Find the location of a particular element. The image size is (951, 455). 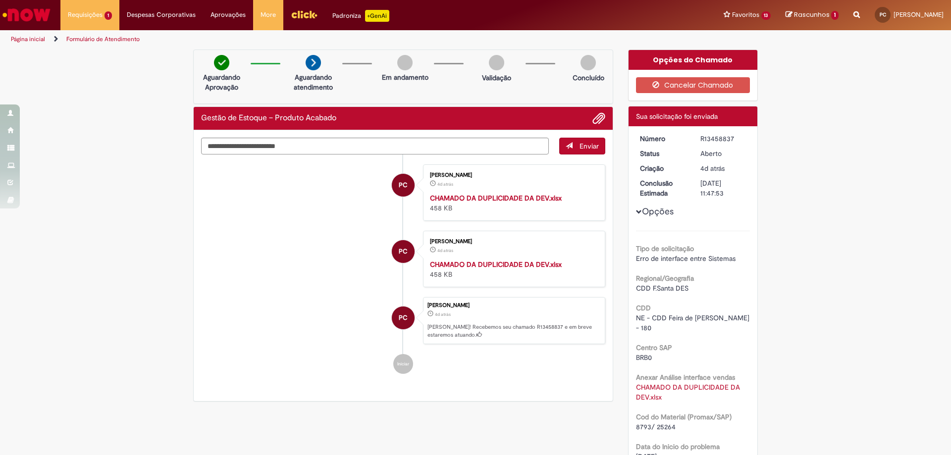

p: Aguardando Aprovação is located at coordinates (221, 82).